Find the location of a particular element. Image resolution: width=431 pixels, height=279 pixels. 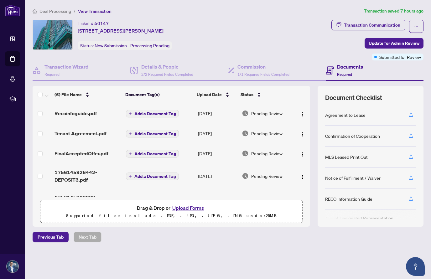

span: 50147 is located at coordinates (101, 23).